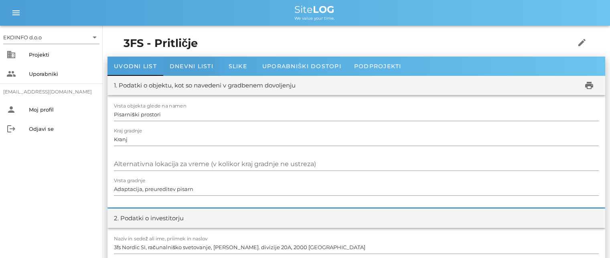 The image size is (610, 258). Describe the element at coordinates (238, 66) in the screenshot. I see `span: Slike` at that location.